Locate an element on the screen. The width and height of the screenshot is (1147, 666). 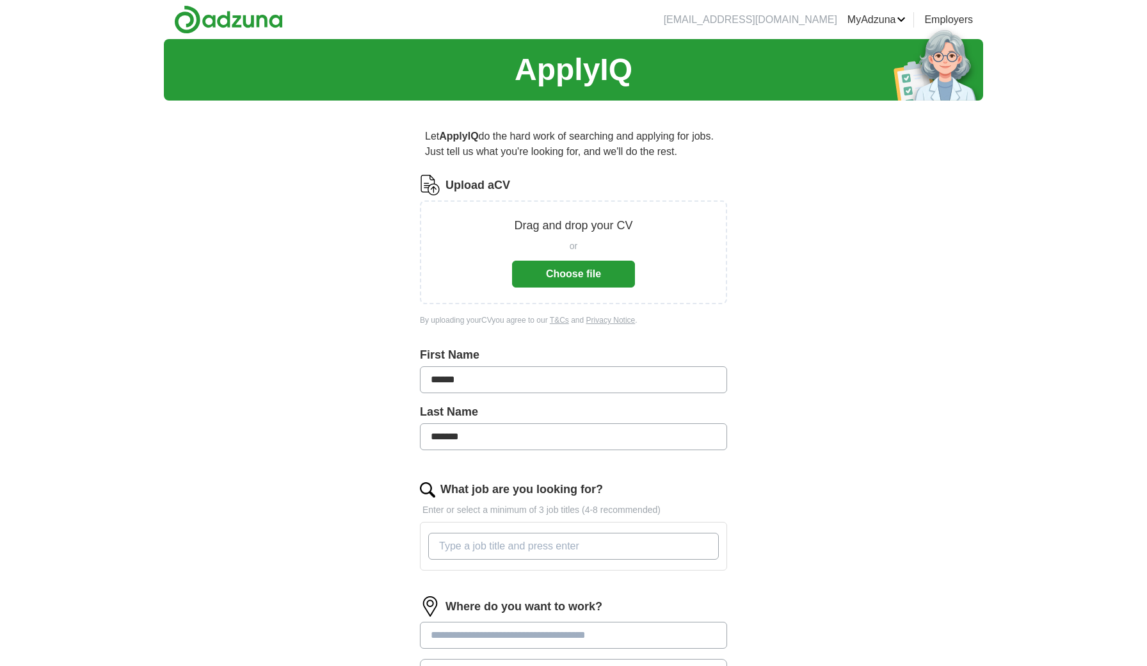
img: location.png is located at coordinates (430, 606).